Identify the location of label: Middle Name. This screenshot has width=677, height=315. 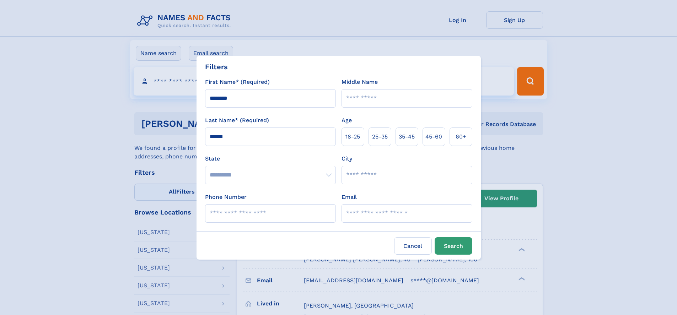
(360, 82).